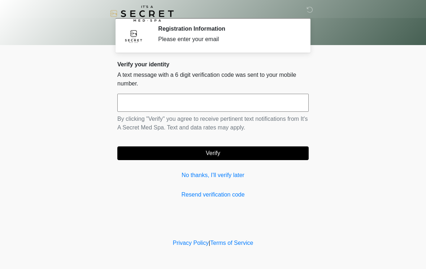 Image resolution: width=426 pixels, height=269 pixels. Describe the element at coordinates (191, 243) in the screenshot. I see `a: Privacy Policy` at that location.